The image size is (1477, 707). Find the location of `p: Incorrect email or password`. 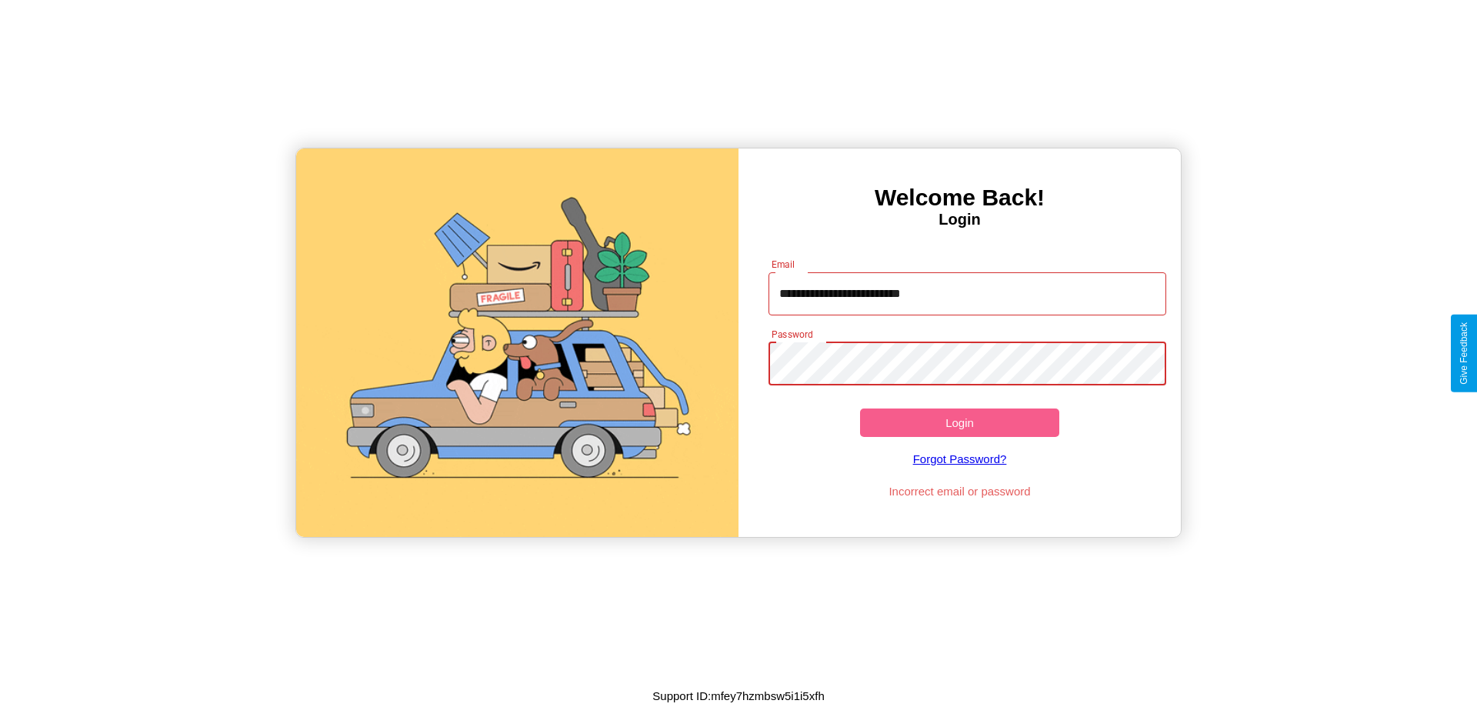

p: Incorrect email or password is located at coordinates (960, 491).